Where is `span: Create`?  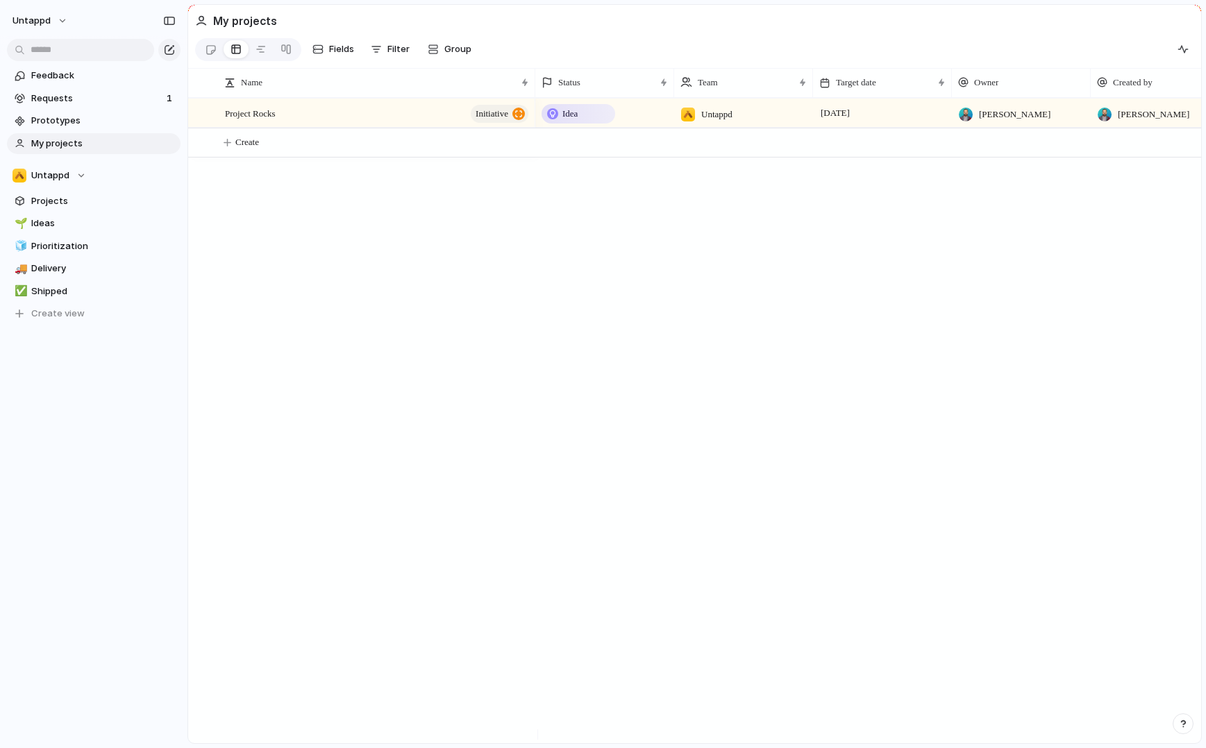 span: Create is located at coordinates (247, 142).